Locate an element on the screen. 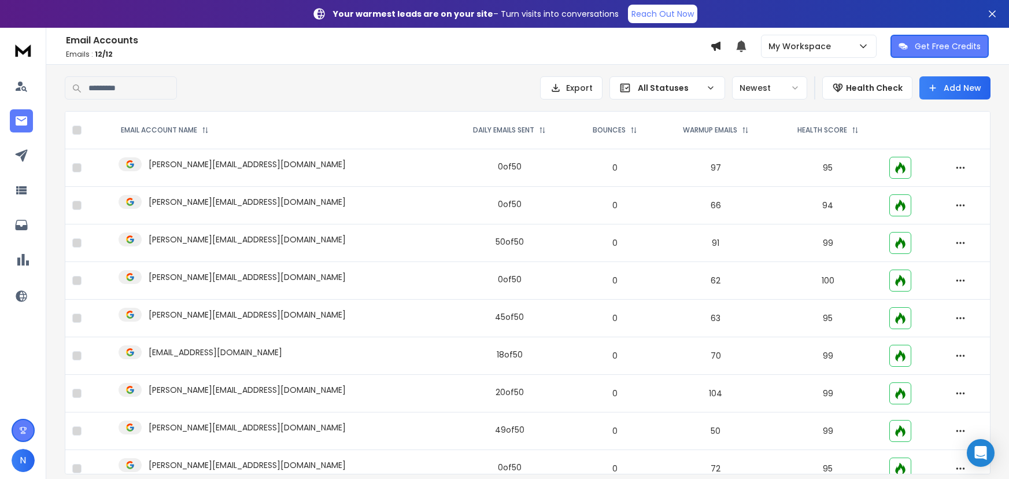 Image resolution: width=1009 pixels, height=479 pixels. p: Emails : is located at coordinates (388, 54).